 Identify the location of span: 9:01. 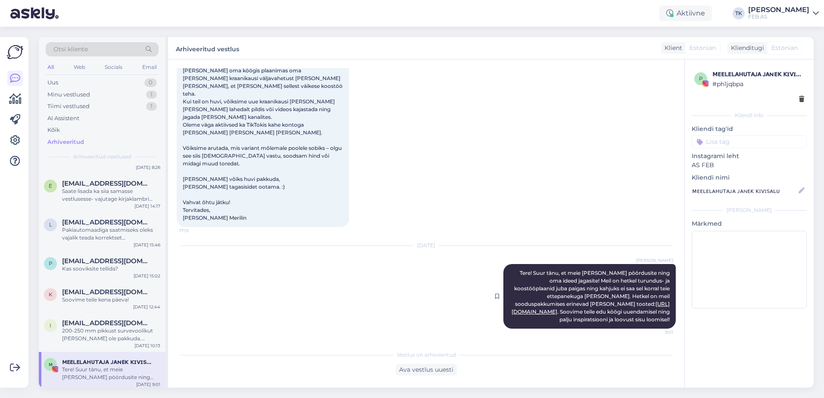
(657, 332).